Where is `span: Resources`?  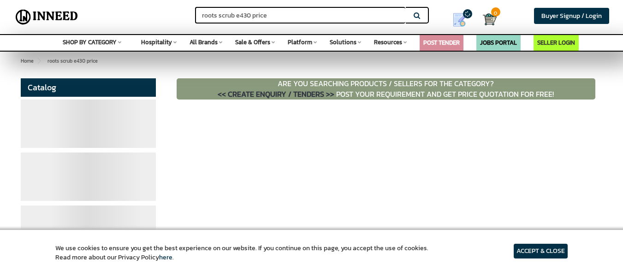
span: Resources is located at coordinates (388, 42).